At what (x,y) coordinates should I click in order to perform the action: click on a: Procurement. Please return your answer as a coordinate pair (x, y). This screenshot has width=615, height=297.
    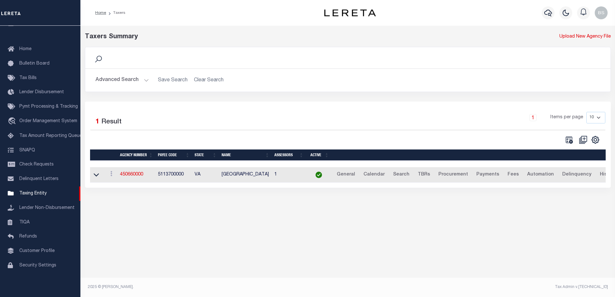
    Looking at the image, I should click on (453, 175).